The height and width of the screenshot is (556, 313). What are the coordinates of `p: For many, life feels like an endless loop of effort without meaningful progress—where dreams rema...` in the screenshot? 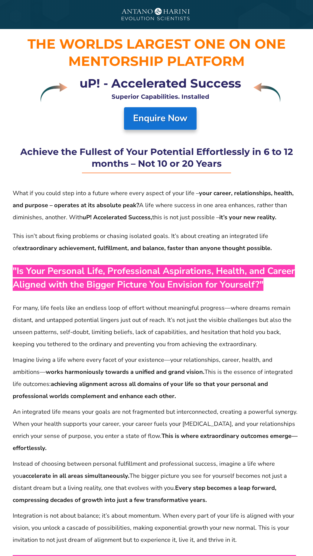 It's located at (156, 326).